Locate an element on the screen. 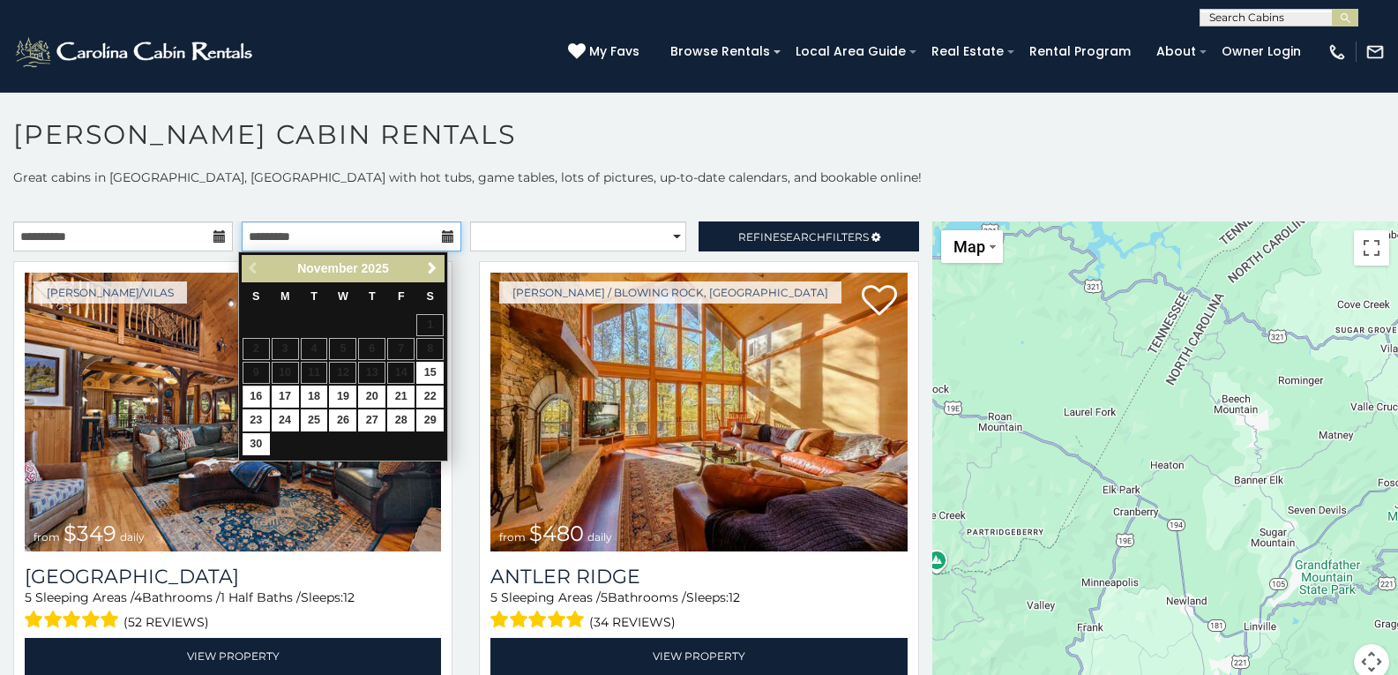 The height and width of the screenshot is (675, 1398). a: Diamond Creek Lodge from $349 daily is located at coordinates (233, 412).